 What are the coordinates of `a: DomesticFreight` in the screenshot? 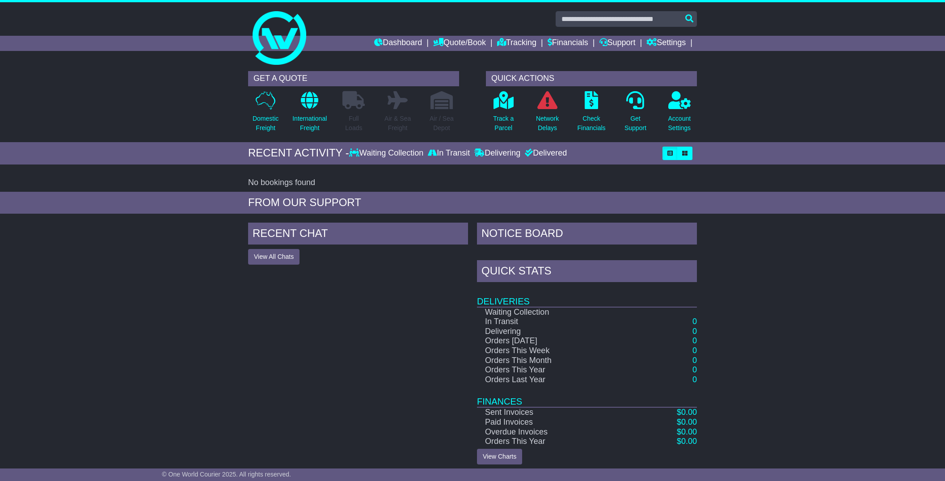 It's located at (265, 114).